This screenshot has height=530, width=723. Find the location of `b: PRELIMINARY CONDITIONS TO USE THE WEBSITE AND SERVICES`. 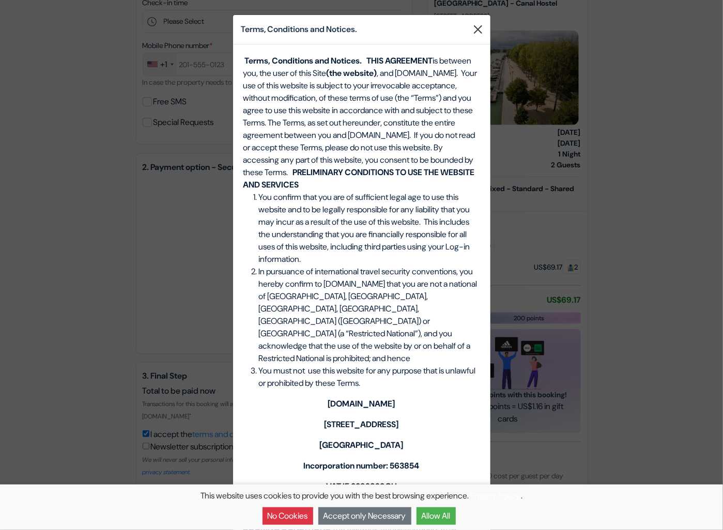

b: PRELIMINARY CONDITIONS TO USE THE WEBSITE AND SERVICES is located at coordinates (359, 178).